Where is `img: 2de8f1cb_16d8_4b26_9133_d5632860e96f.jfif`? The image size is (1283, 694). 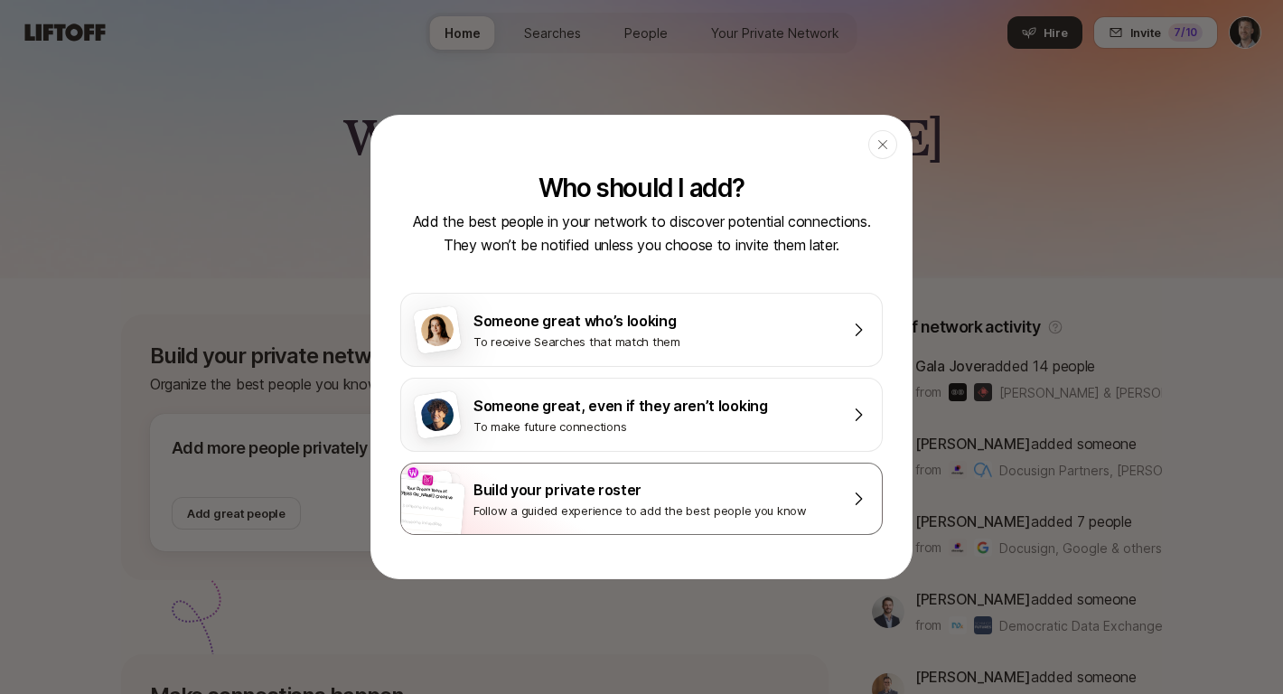
img: 2de8f1cb_16d8_4b26_9133_d5632860e96f.jfif is located at coordinates (413, 472).